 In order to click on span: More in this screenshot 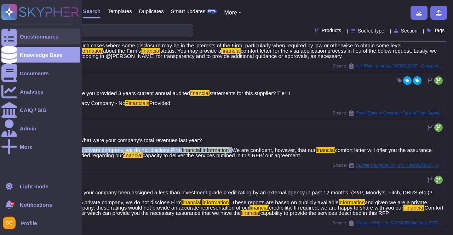, I will do `click(230, 12)`.